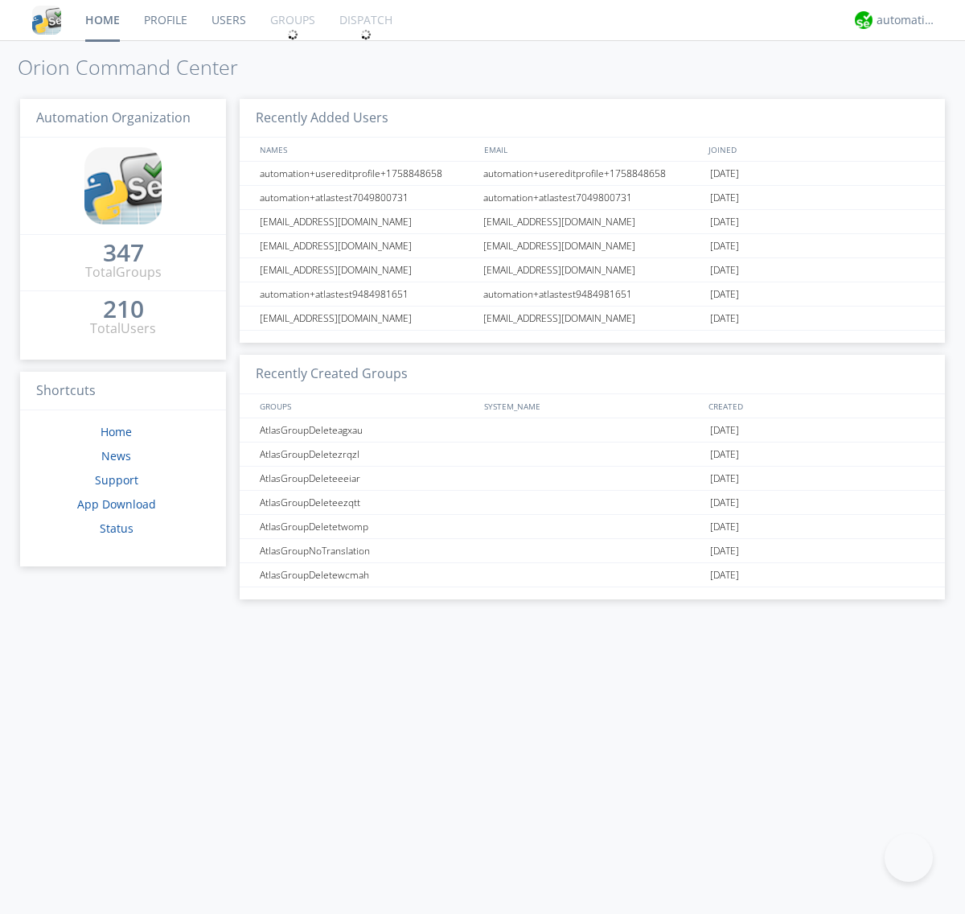  Describe the element at coordinates (592, 405) in the screenshot. I see `div: SYSTEM_NAME` at that location.